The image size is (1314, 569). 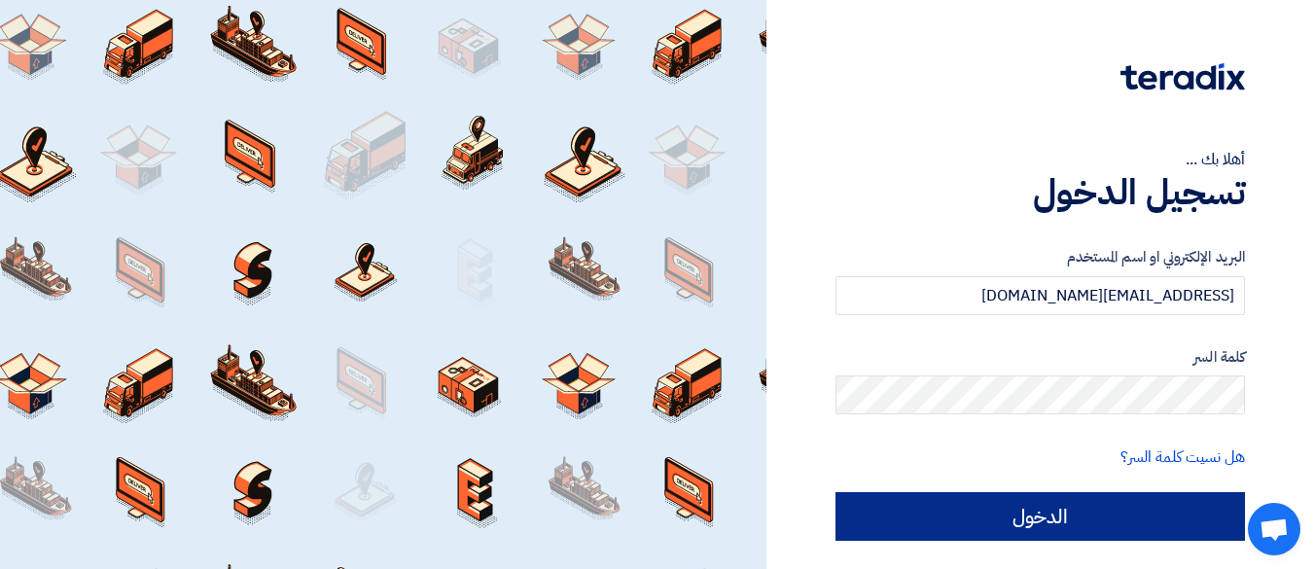 What do you see at coordinates (1183, 457) in the screenshot?
I see `a: هل نسيت كلمة السر؟` at bounding box center [1183, 457].